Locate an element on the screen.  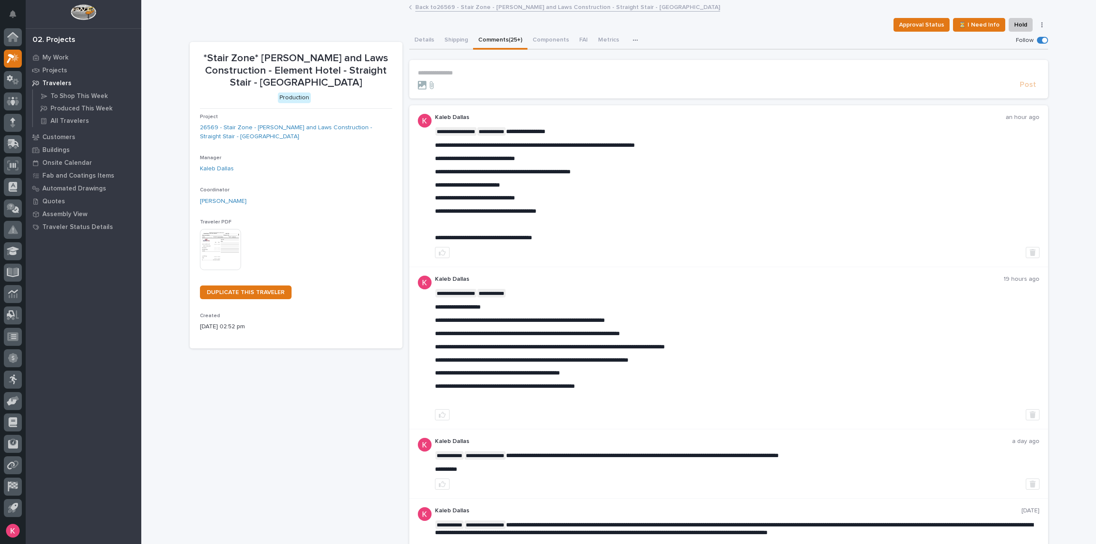
button: Notifications is located at coordinates (13, 14).